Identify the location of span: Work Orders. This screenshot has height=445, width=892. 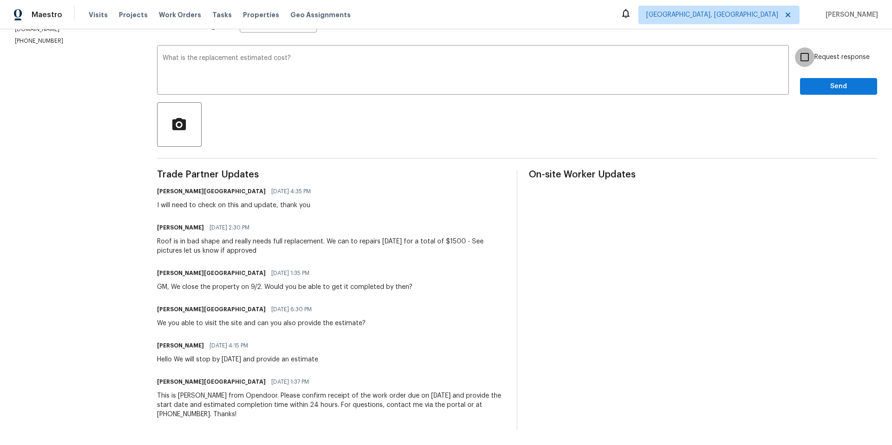
(180, 15).